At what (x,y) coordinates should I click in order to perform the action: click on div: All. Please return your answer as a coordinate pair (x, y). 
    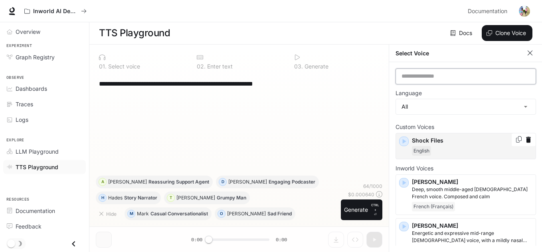
    Looking at the image, I should click on (465, 107).